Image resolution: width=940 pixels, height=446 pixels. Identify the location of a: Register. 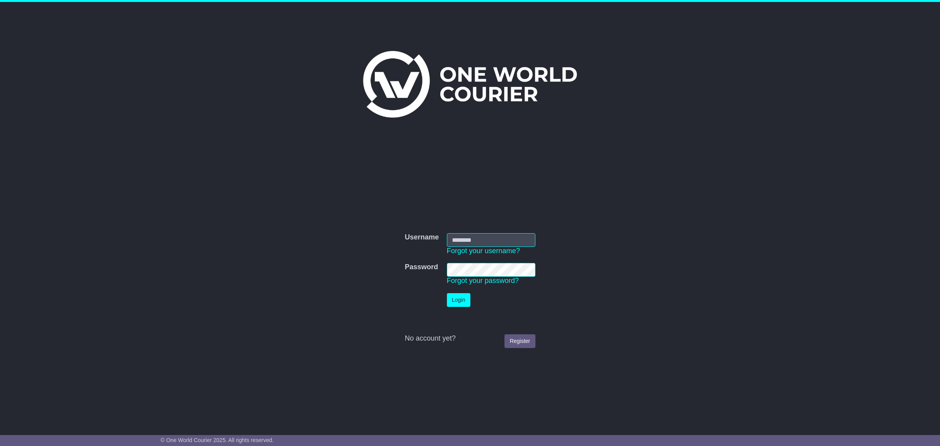
(520, 341).